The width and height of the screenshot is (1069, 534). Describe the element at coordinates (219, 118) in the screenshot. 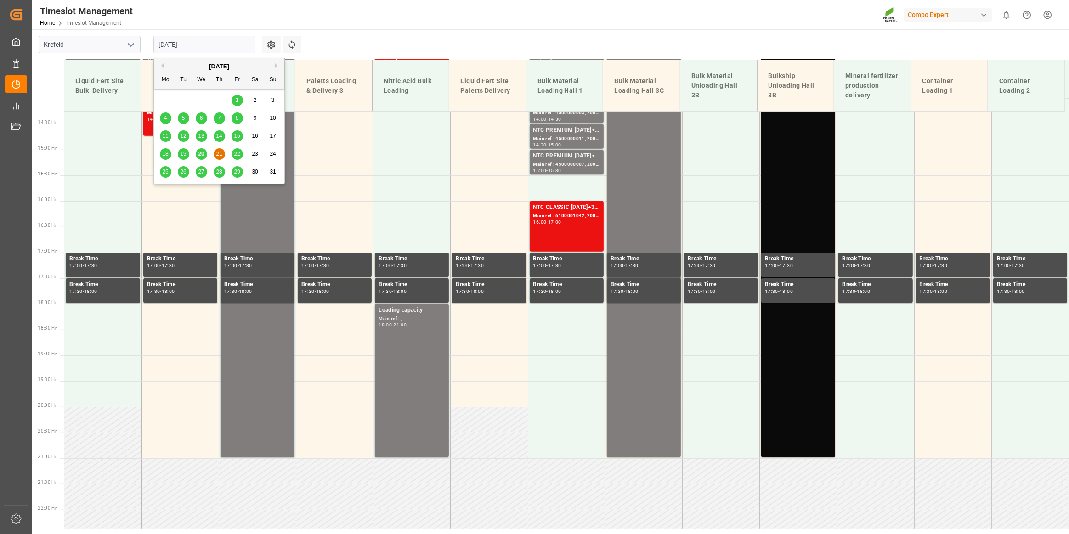

I see `span: 7` at that location.